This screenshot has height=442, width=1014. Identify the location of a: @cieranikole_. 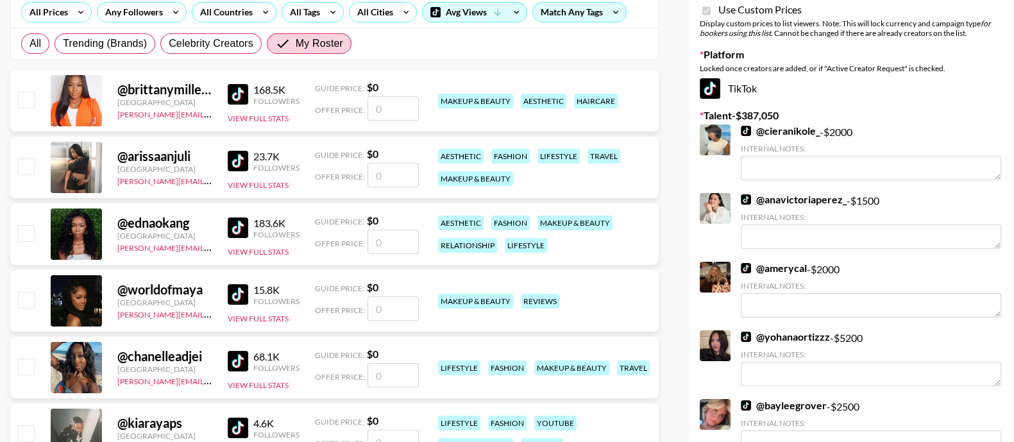
(780, 131).